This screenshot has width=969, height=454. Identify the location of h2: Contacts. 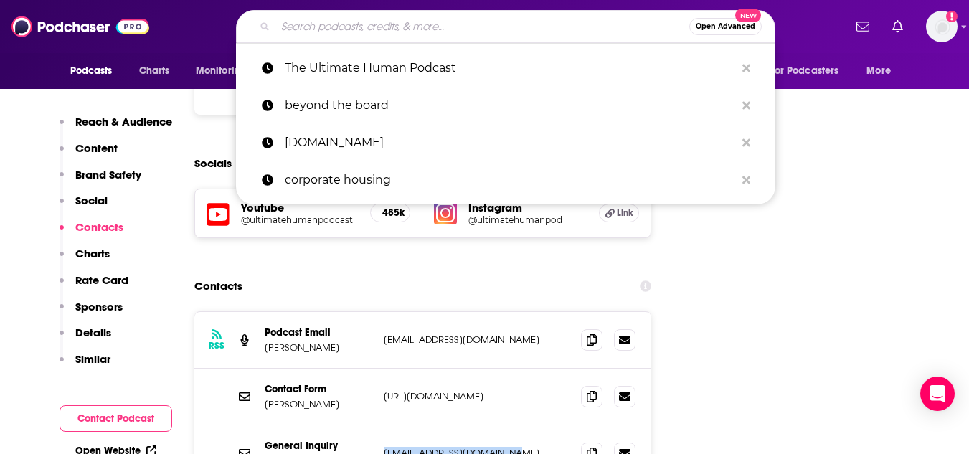
(218, 286).